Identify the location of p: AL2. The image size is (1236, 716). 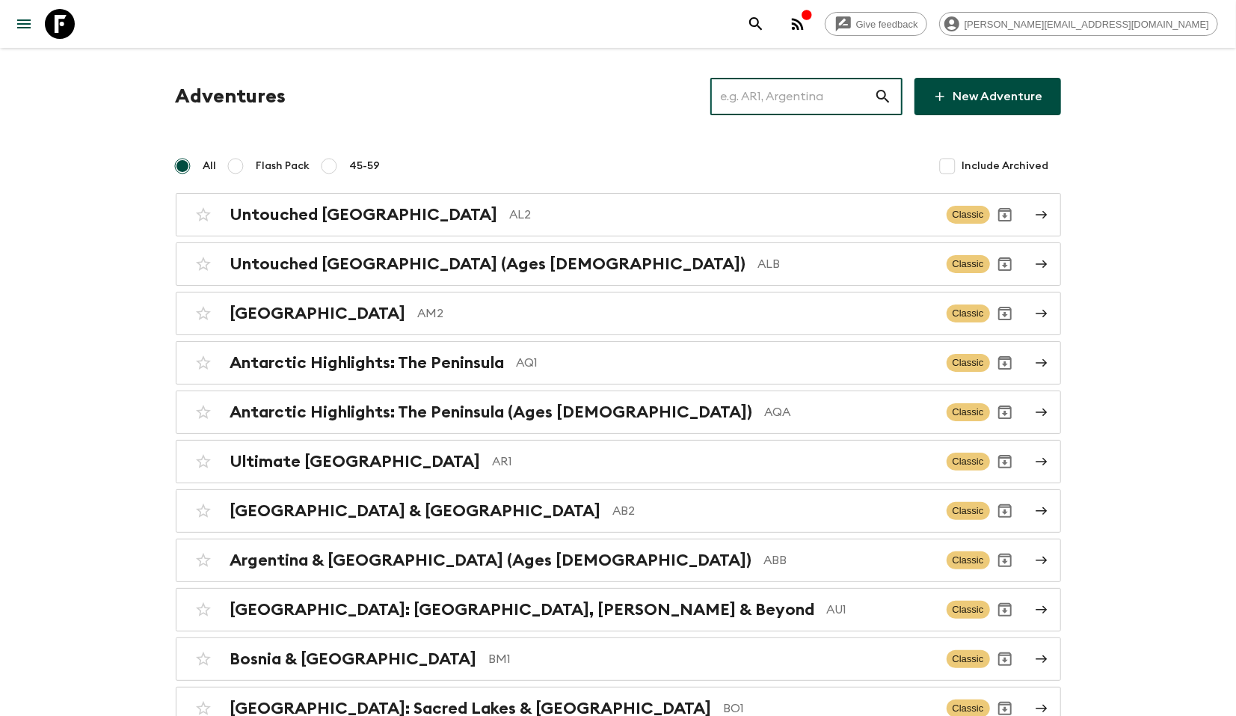
(722, 215).